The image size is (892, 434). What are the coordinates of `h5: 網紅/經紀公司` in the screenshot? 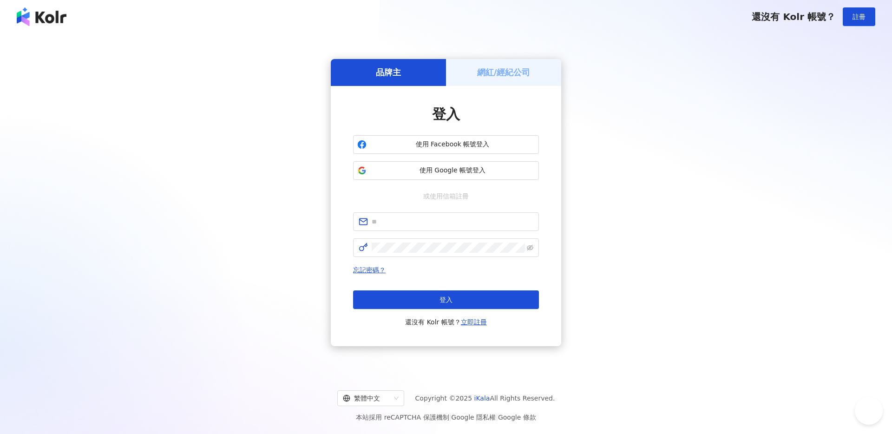 It's located at (504, 72).